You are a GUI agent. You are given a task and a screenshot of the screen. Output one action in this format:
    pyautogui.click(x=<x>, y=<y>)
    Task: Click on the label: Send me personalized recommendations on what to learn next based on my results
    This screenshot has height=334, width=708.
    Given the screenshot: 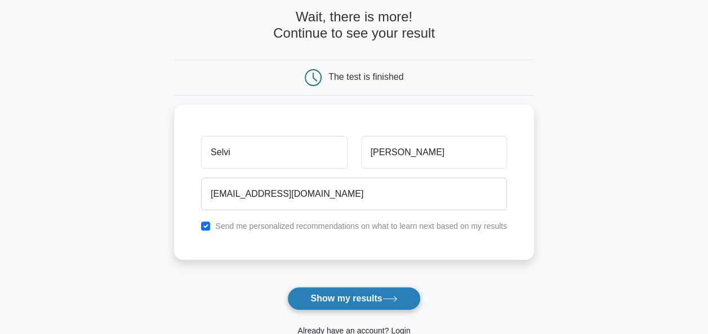 What is the action you would take?
    pyautogui.click(x=361, y=226)
    